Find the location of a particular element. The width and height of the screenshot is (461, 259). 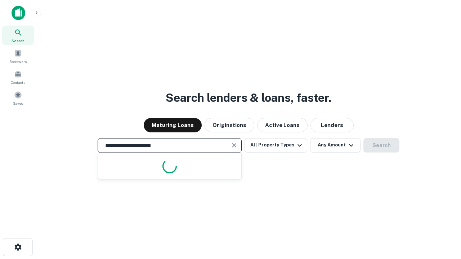

a: Borrowers is located at coordinates (18, 56).